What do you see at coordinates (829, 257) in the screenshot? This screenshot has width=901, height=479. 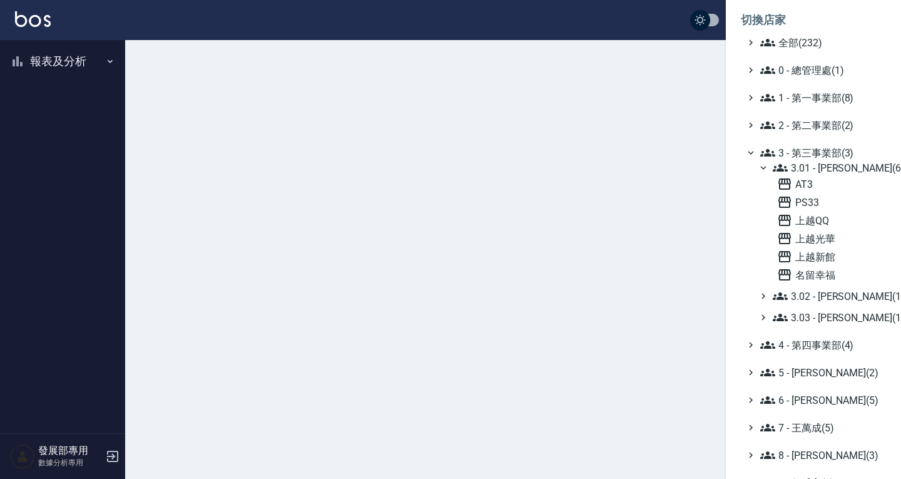 I see `span: 上越新館` at bounding box center [829, 257].